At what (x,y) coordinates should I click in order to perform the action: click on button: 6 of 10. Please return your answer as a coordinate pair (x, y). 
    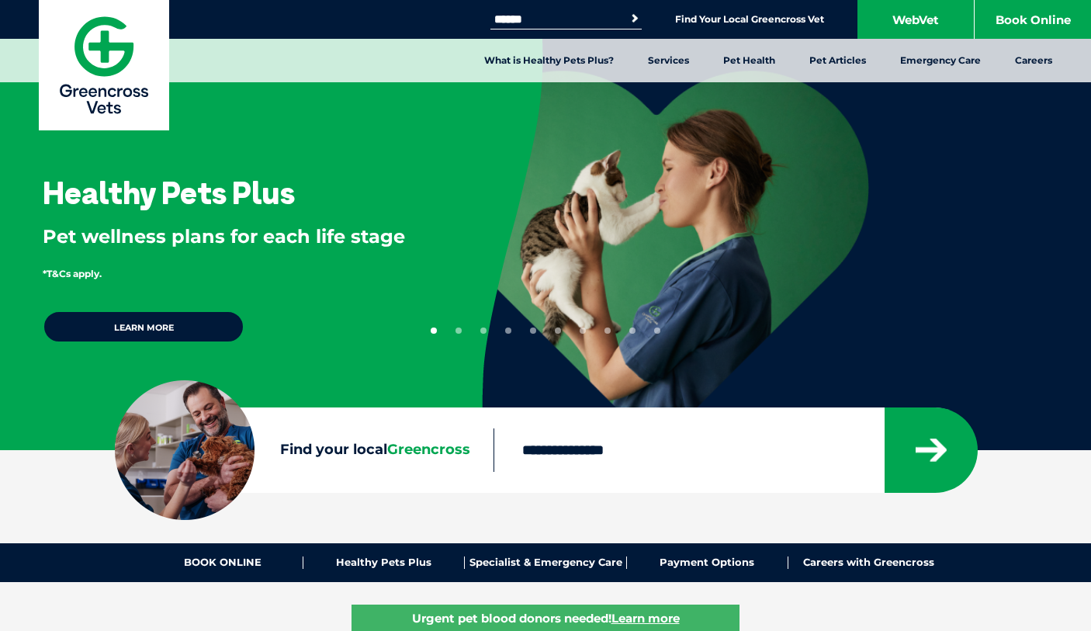
    Looking at the image, I should click on (558, 331).